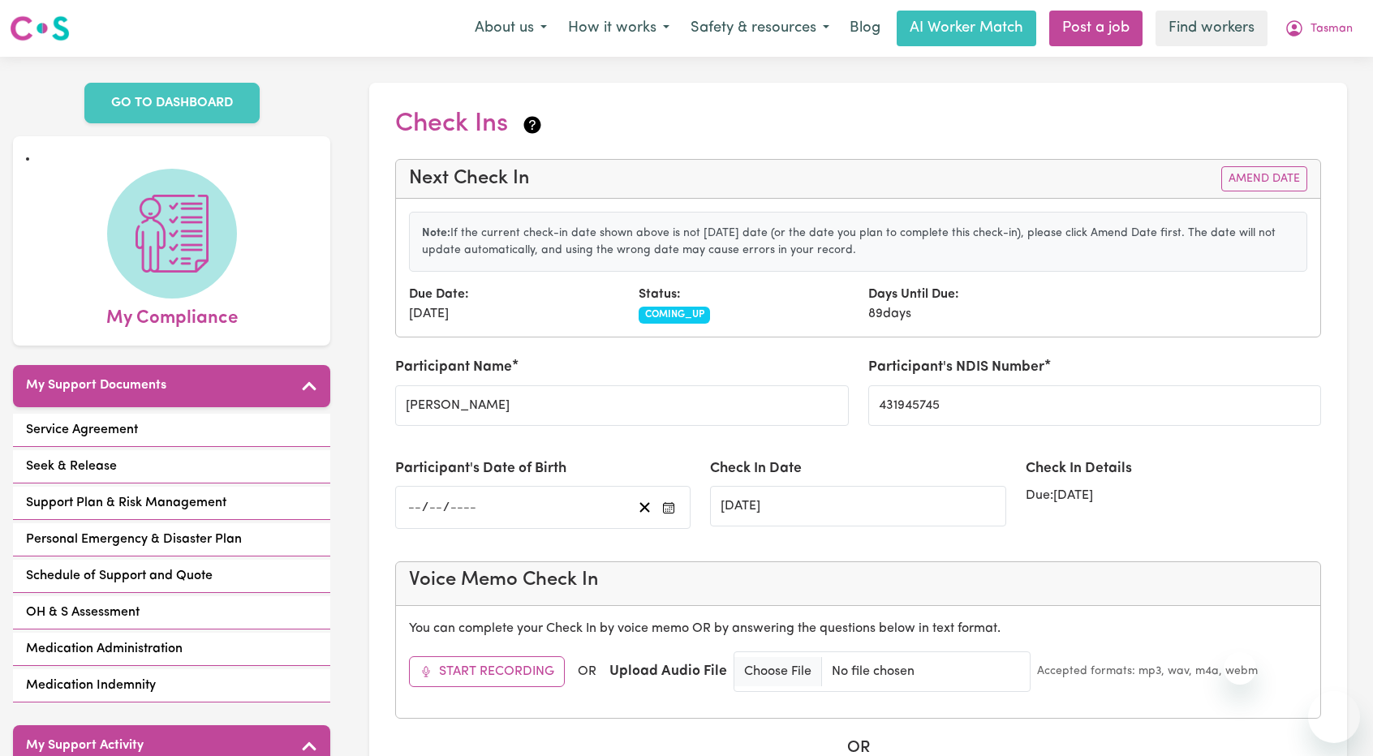 The image size is (1373, 756). What do you see at coordinates (171, 540) in the screenshot?
I see `a: Personal Emergency & Disaster Plan` at bounding box center [171, 540].